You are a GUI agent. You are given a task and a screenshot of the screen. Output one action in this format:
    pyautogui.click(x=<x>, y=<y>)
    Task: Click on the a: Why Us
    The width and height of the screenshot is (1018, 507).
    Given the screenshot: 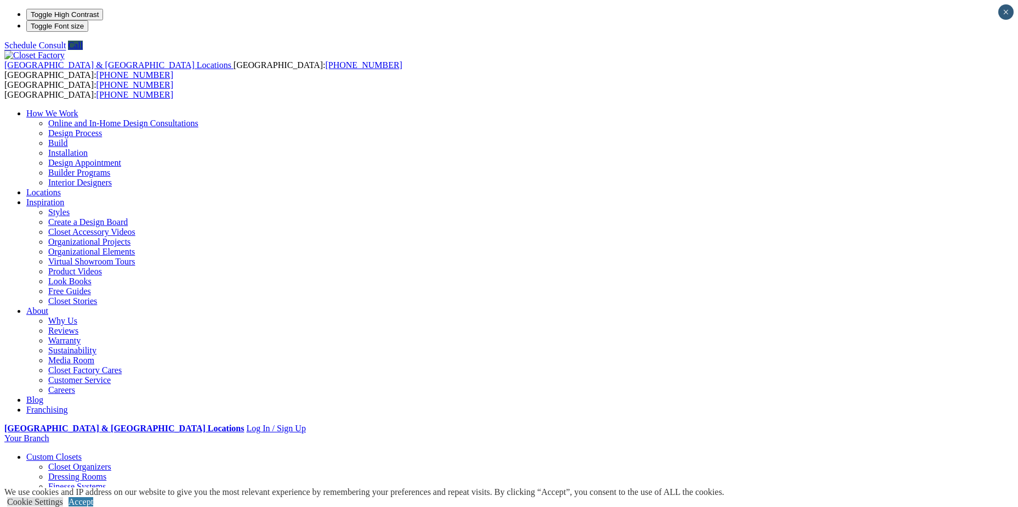 What is the action you would take?
    pyautogui.click(x=62, y=320)
    